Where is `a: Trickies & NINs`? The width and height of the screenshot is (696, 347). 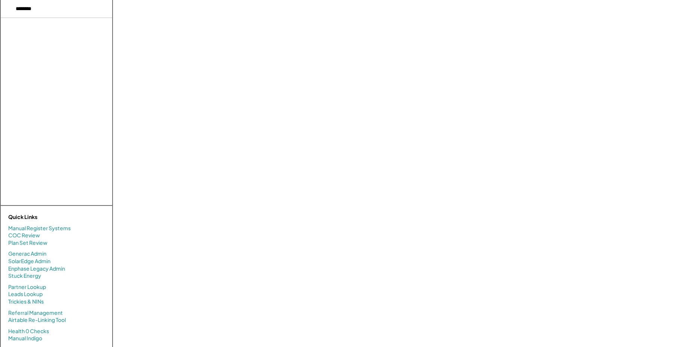
a: Trickies & NINs is located at coordinates (26, 301).